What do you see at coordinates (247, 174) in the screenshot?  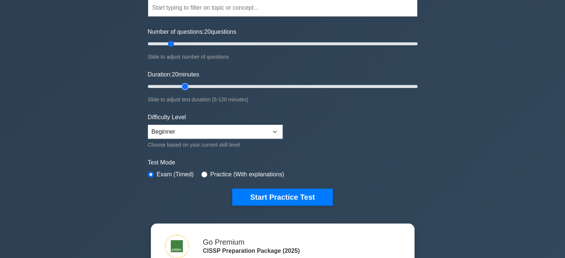 I see `label: Practice (With explanations)` at bounding box center [247, 174].